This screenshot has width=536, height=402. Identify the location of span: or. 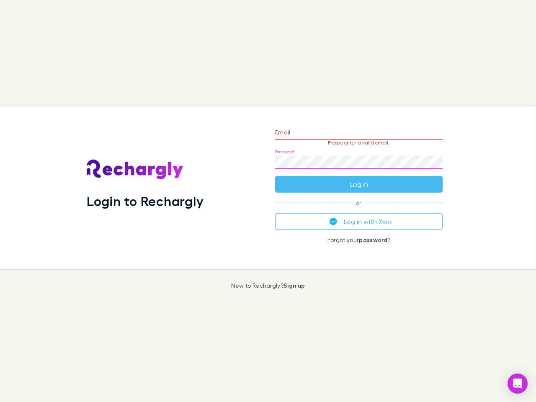
(359, 203).